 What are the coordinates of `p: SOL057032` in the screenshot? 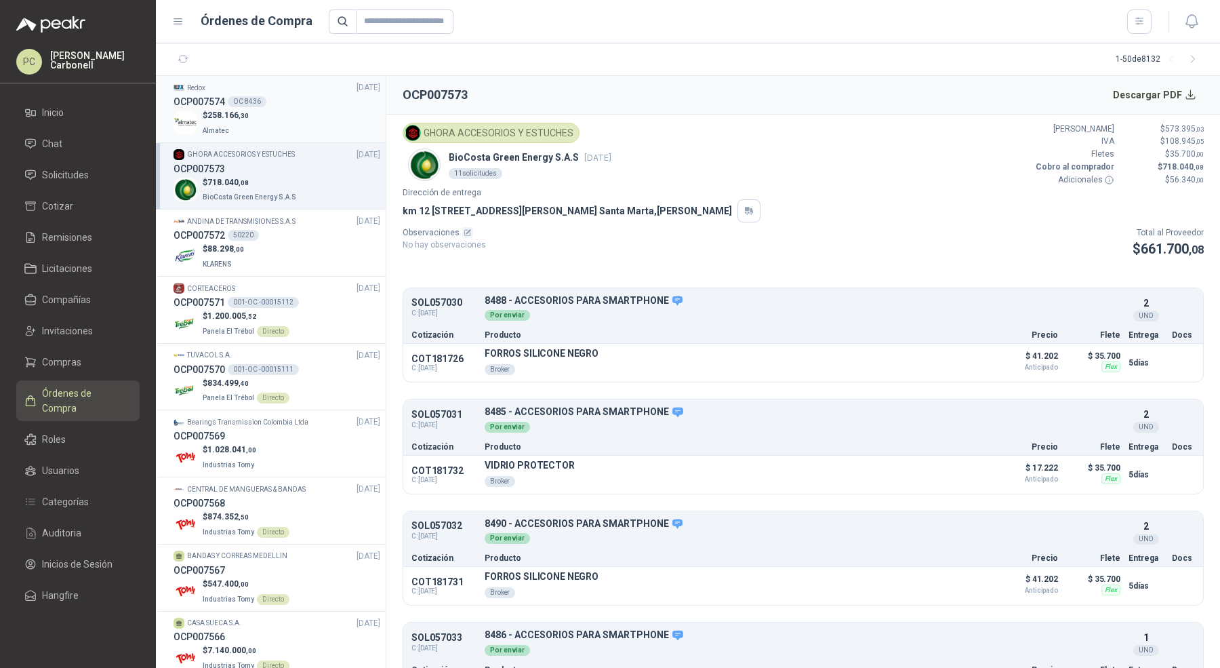 It's located at (444, 525).